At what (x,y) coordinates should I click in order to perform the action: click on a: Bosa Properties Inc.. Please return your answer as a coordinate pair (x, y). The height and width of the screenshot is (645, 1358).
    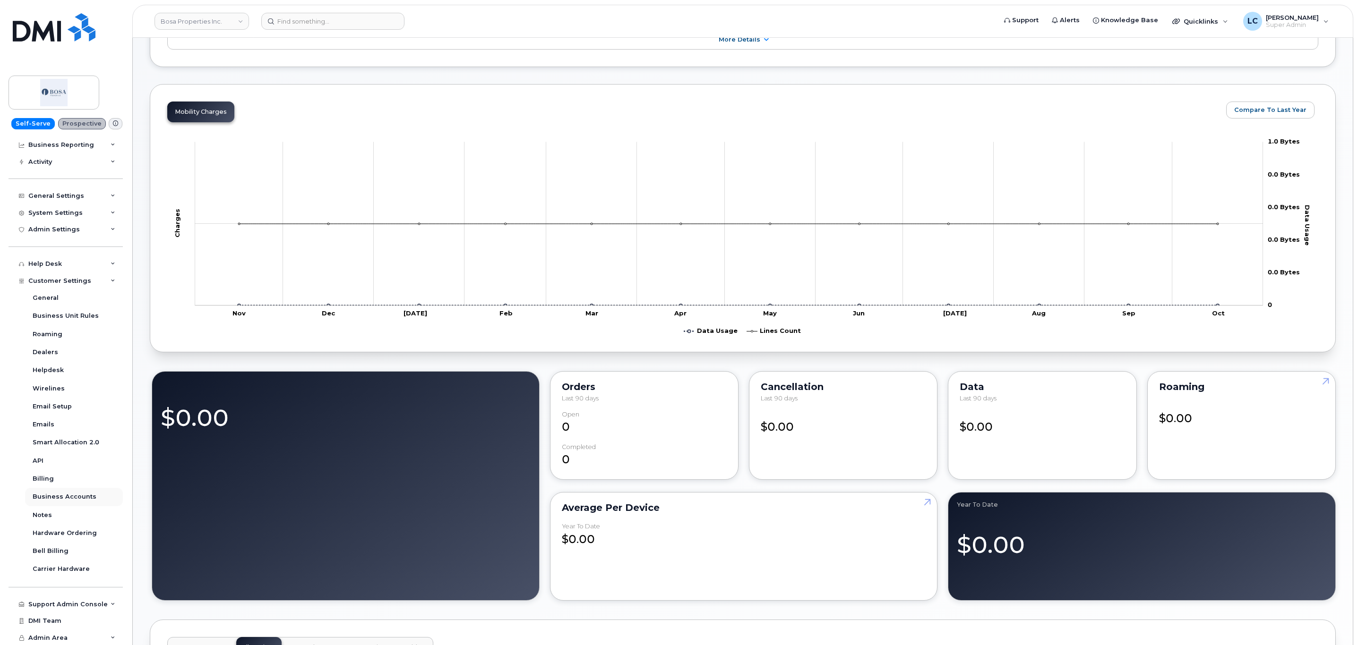
    Looking at the image, I should click on (202, 21).